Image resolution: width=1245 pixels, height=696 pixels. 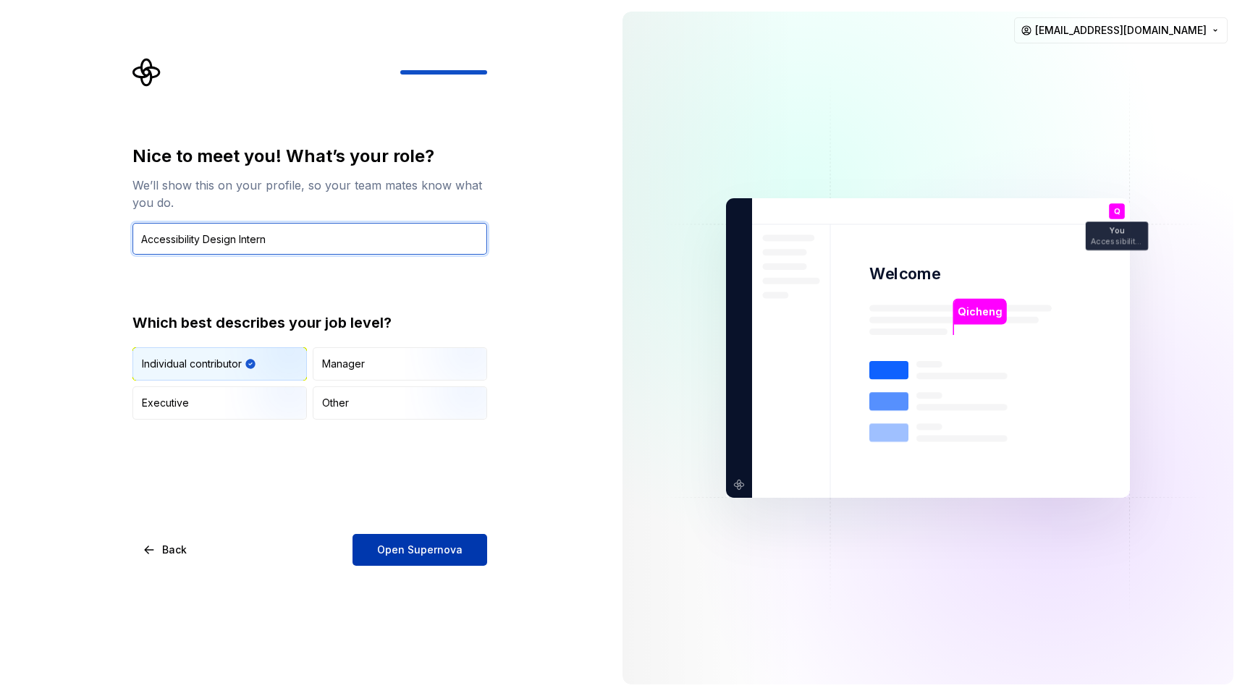 What do you see at coordinates (335, 403) in the screenshot?
I see `div: Other` at bounding box center [335, 403].